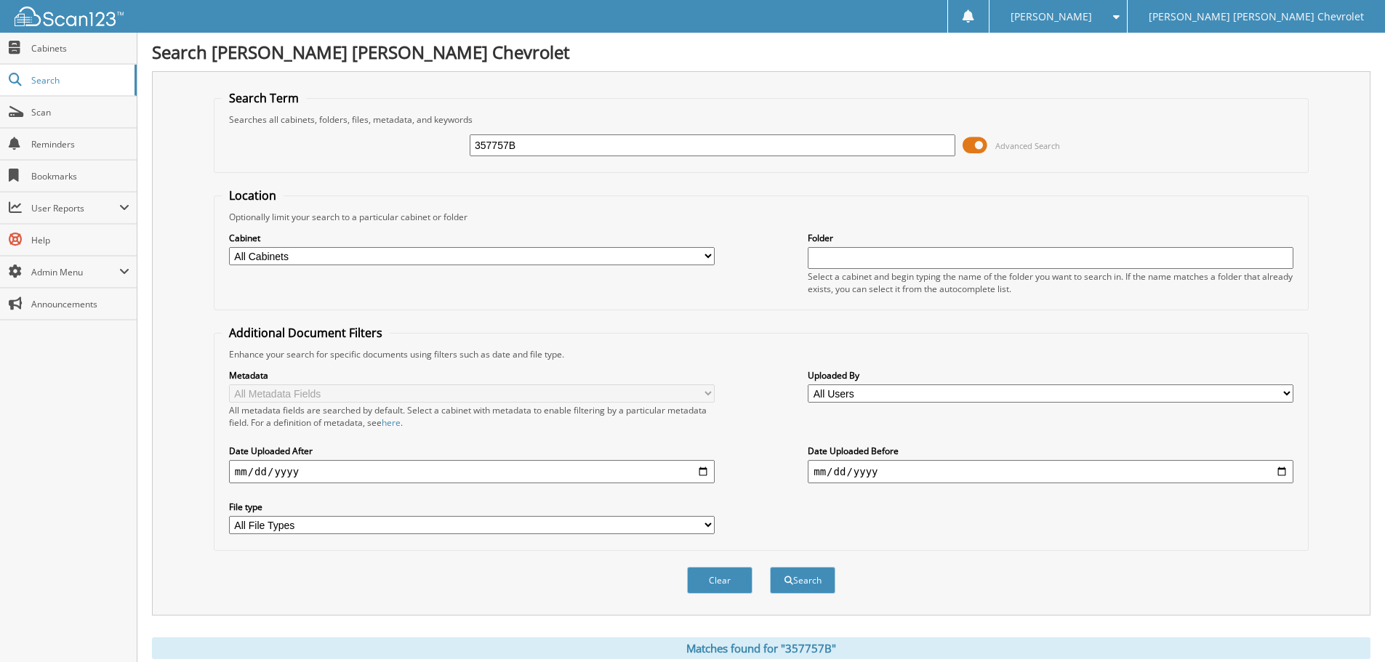 The image size is (1385, 662). What do you see at coordinates (1051, 451) in the screenshot?
I see `label: Date Uploaded Before` at bounding box center [1051, 451].